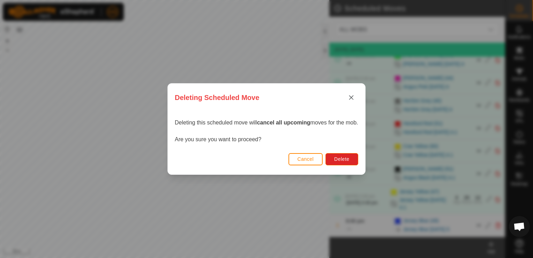  I want to click on button: Delete, so click(342, 159).